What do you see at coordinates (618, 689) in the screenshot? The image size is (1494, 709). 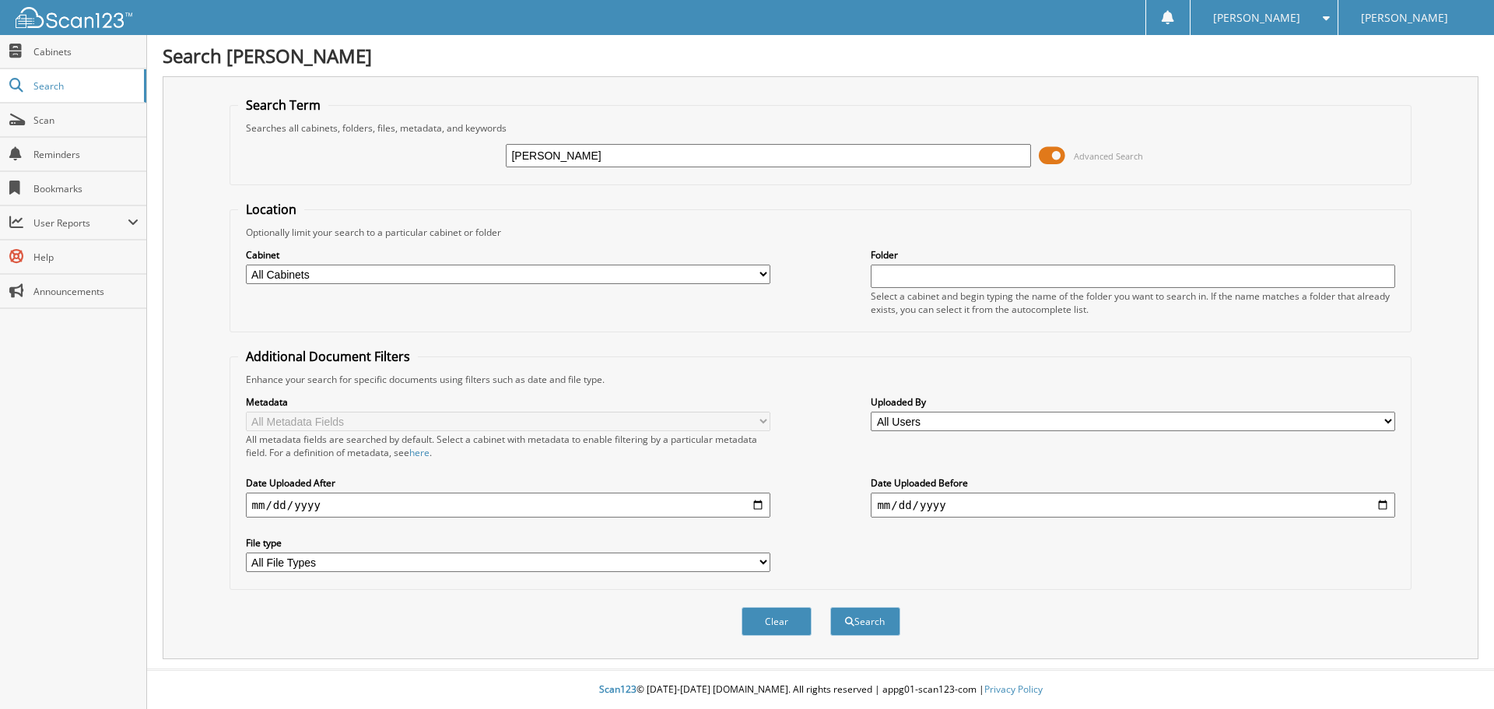 I see `span: Scan123` at bounding box center [618, 689].